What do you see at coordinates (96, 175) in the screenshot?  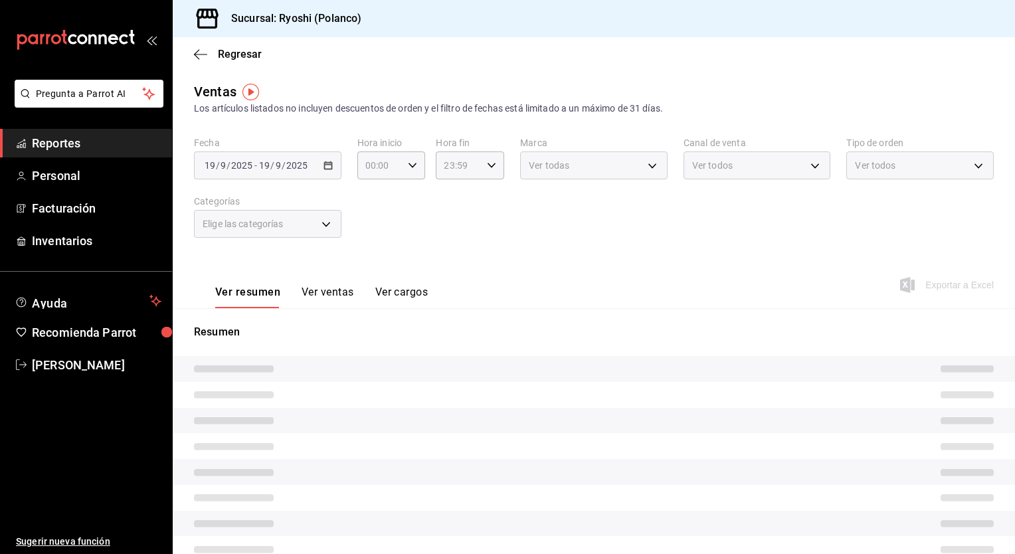 I see `span: Personal` at bounding box center [96, 175].